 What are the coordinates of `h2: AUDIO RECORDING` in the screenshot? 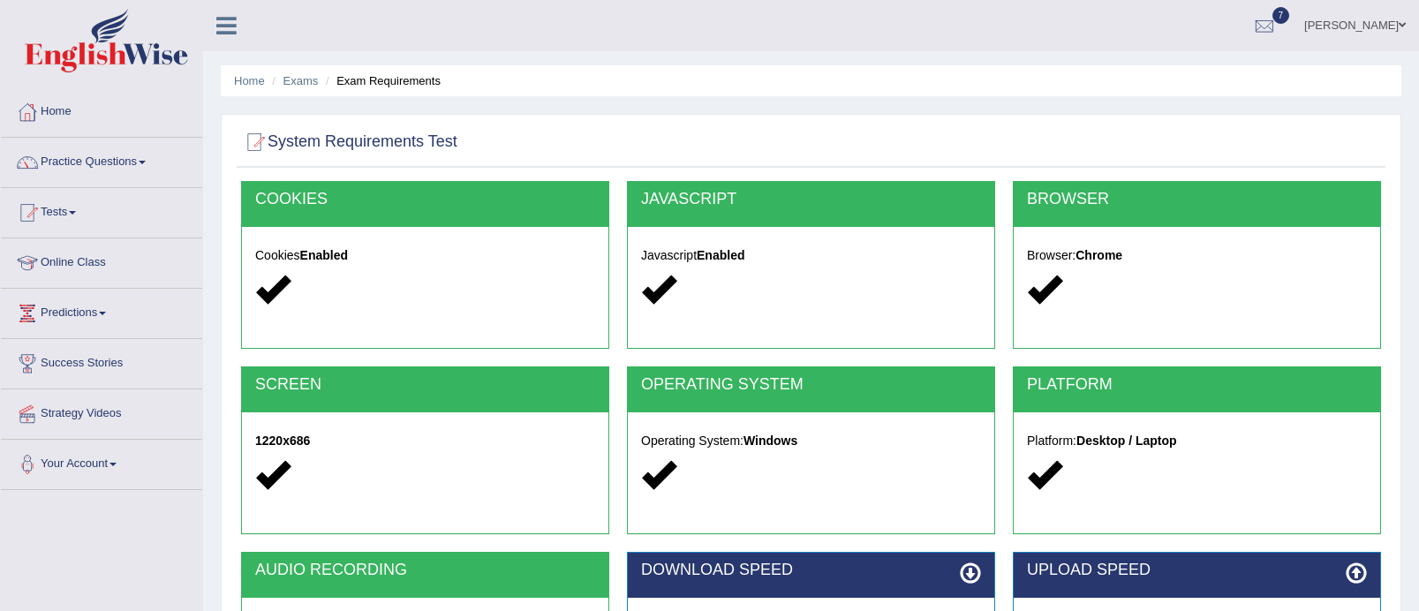 It's located at (425, 570).